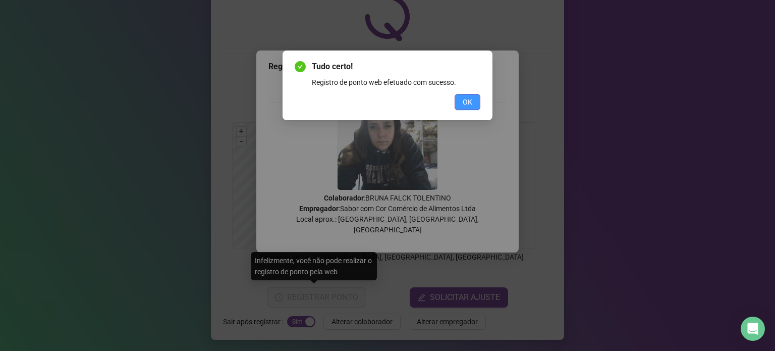 This screenshot has width=775, height=351. I want to click on div: Registro de ponto web efetuado com sucesso., so click(396, 82).